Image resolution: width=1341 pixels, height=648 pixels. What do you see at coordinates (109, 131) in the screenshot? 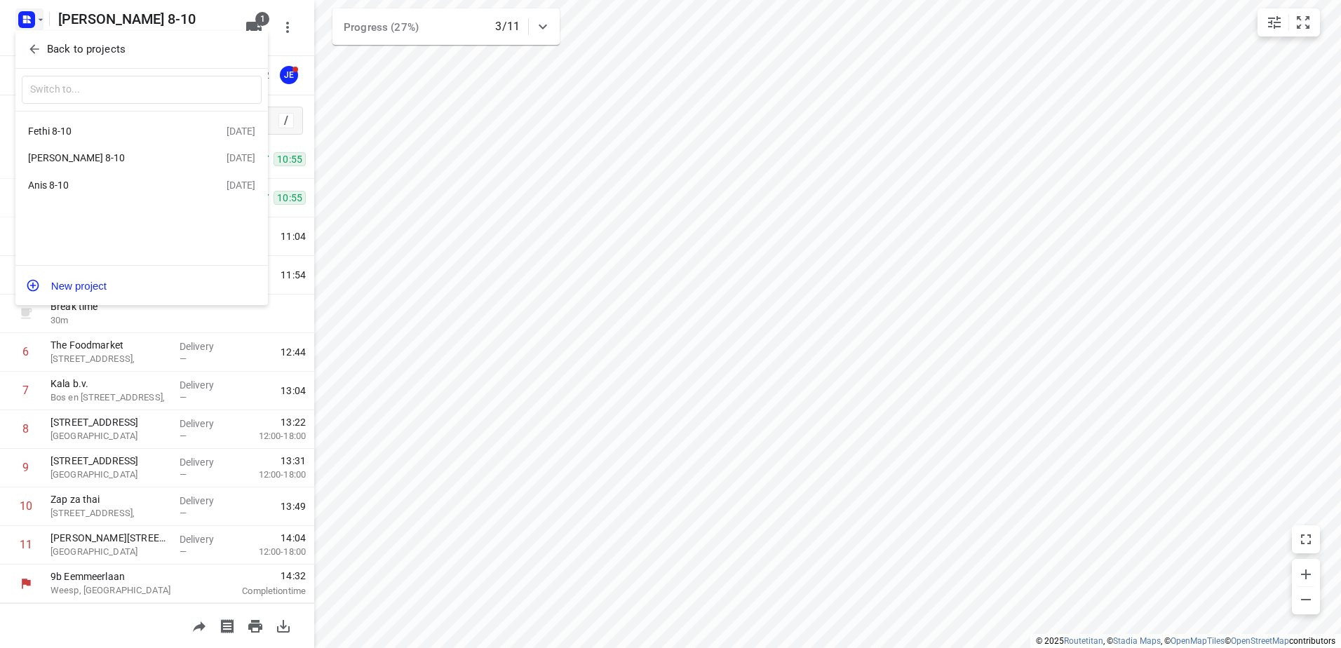
I see `div: Fethi 8-10` at bounding box center [109, 131].